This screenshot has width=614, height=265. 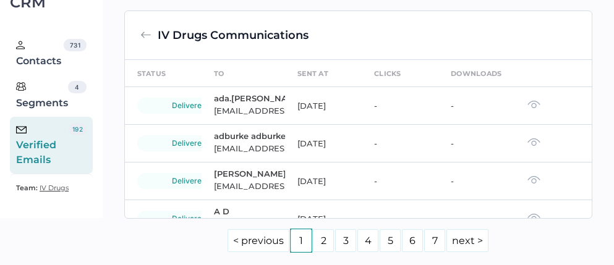 What do you see at coordinates (346, 240) in the screenshot?
I see `a: Page 3` at bounding box center [346, 240].